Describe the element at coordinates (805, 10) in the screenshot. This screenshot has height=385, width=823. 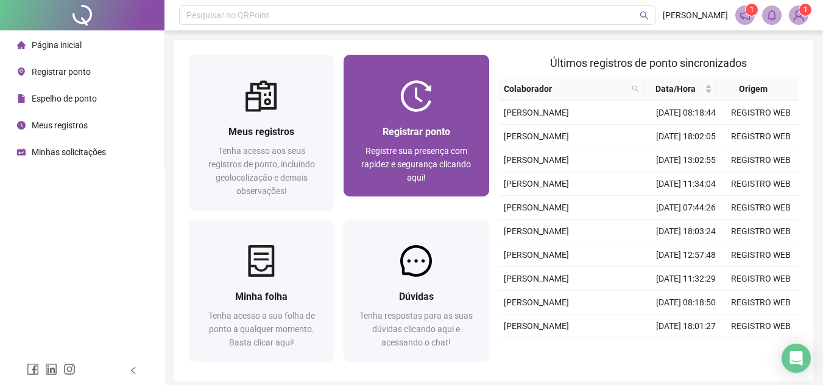
I see `sup: Atualize o seu contato no menu Meus Dados` at that location.